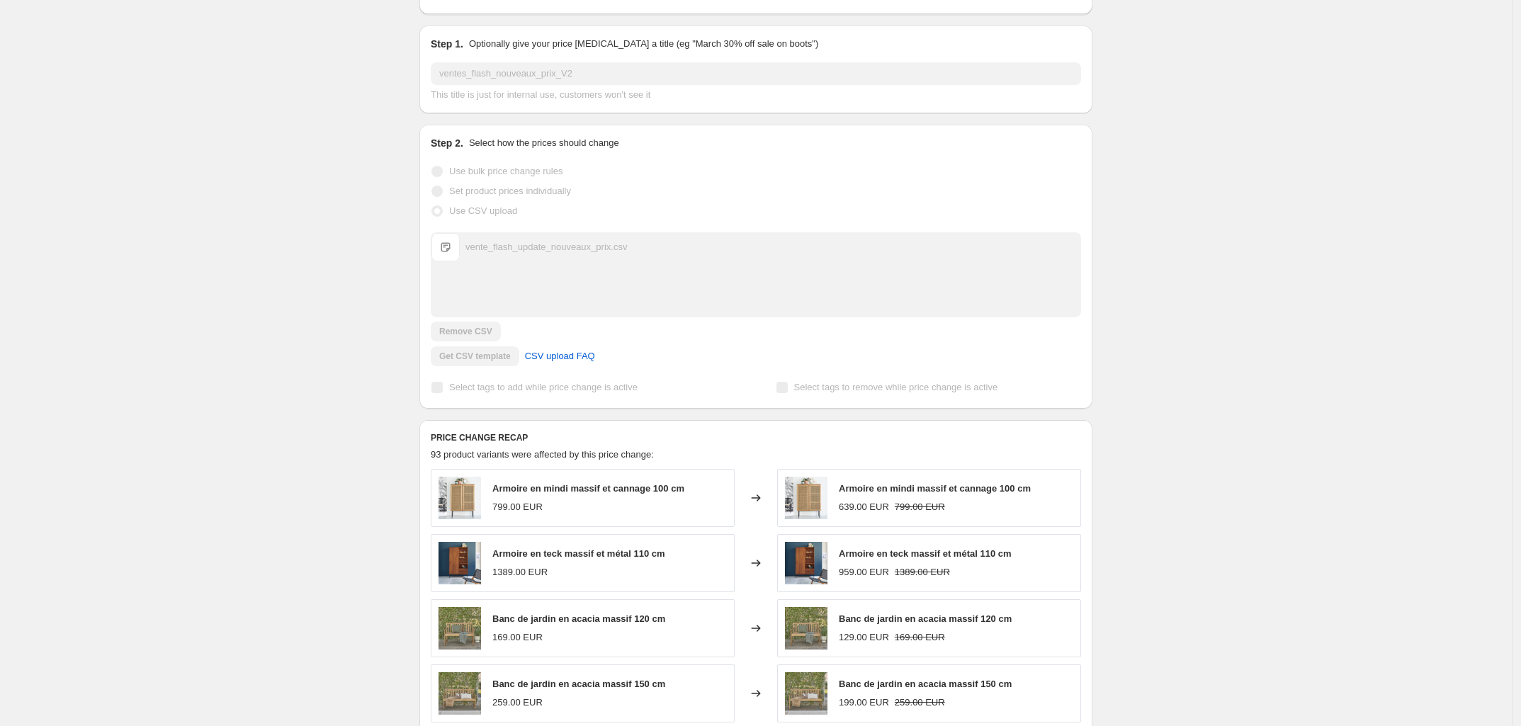 The image size is (1521, 726). I want to click on span: Use CSV upload, so click(483, 210).